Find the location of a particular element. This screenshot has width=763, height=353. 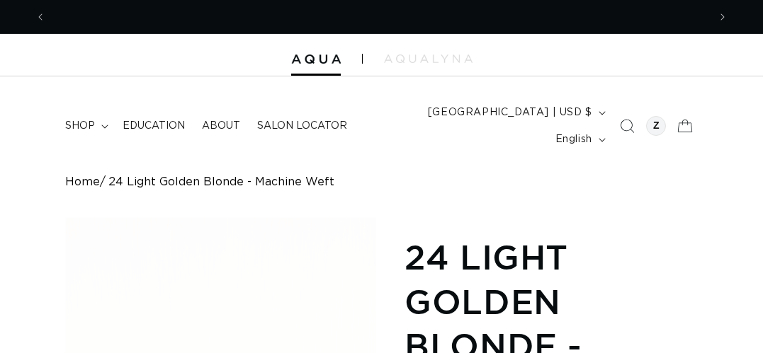

button: Next announcement is located at coordinates (722, 17).